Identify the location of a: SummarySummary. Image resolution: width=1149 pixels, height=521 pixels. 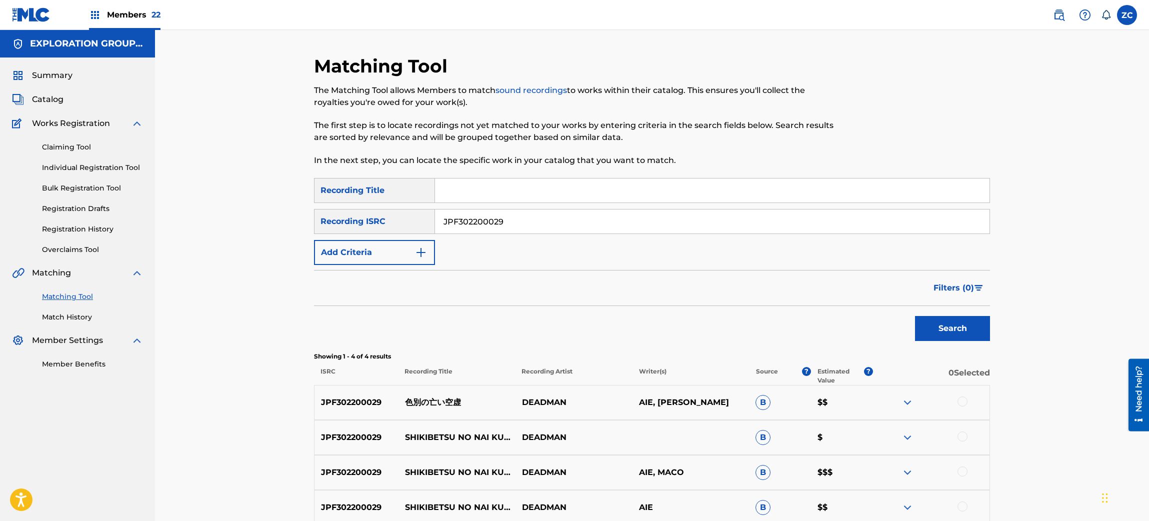
(42, 75).